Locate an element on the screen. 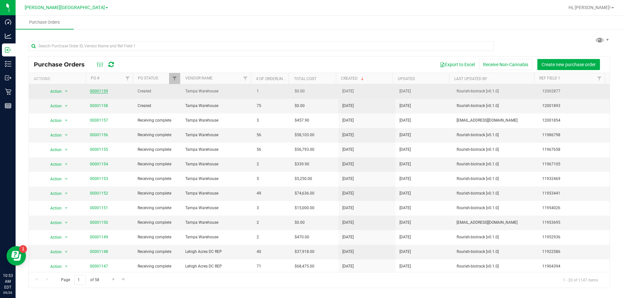  inline-svg: Dashboard is located at coordinates (8, 22).